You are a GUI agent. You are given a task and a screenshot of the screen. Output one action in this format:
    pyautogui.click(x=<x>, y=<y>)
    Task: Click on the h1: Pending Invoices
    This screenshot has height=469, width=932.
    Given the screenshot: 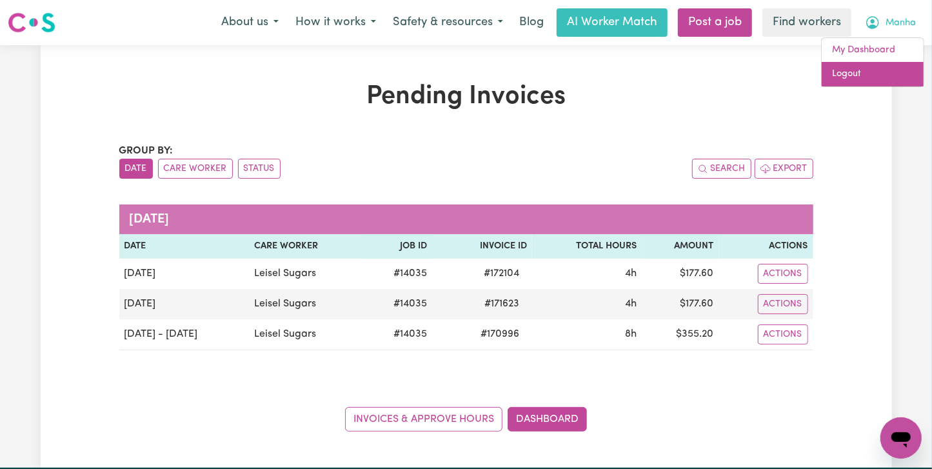 What is the action you would take?
    pyautogui.click(x=466, y=97)
    